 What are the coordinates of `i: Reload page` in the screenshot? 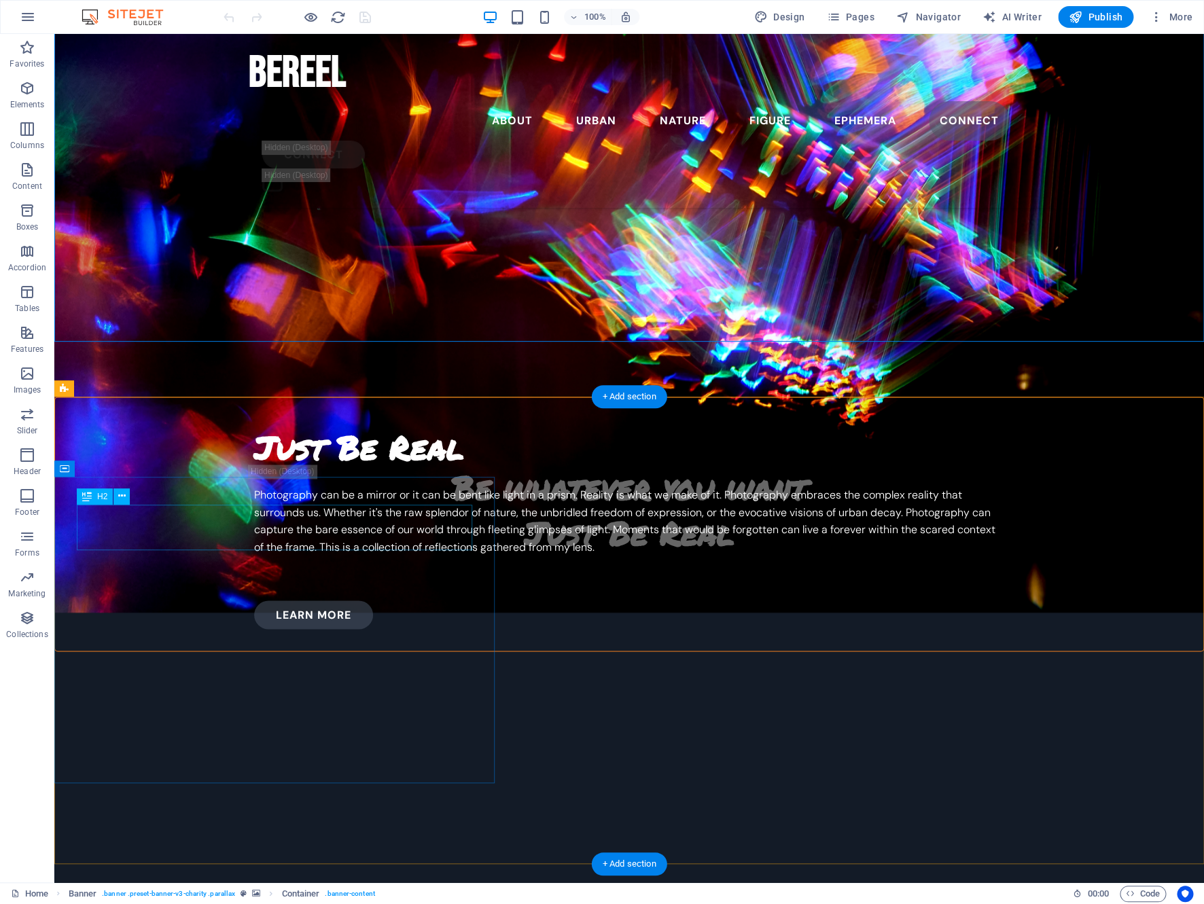 It's located at (338, 17).